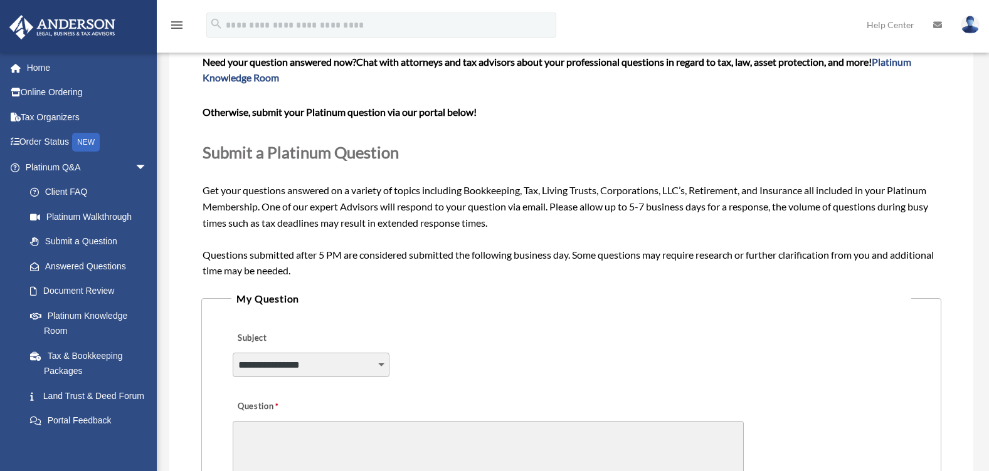  Describe the element at coordinates (570, 299) in the screenshot. I see `legend: My Question` at that location.